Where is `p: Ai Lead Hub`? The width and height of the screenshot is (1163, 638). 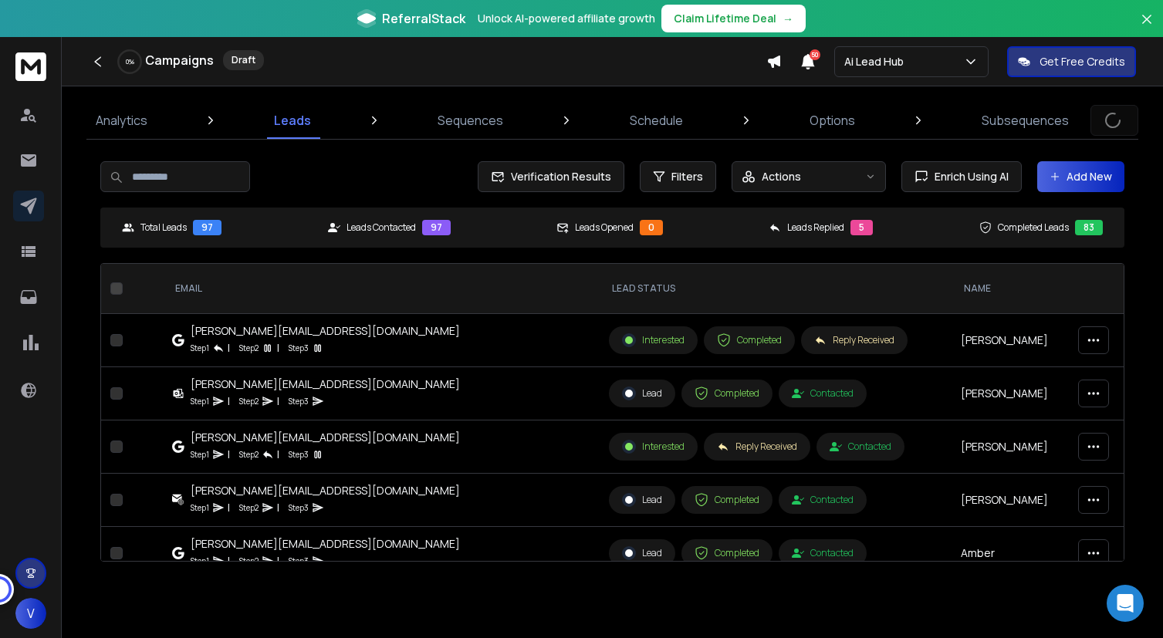 p: Ai Lead Hub is located at coordinates (877, 62).